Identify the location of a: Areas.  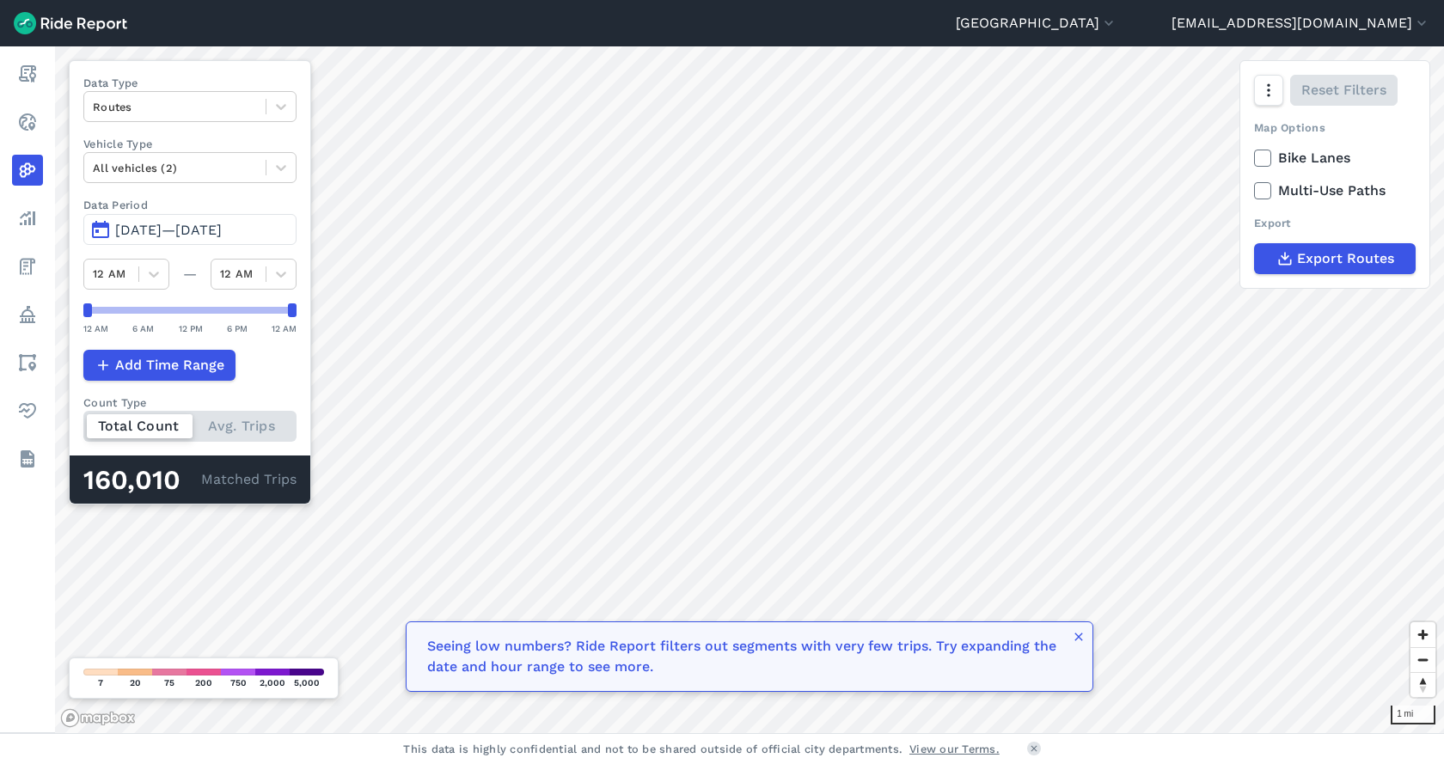
(28, 363).